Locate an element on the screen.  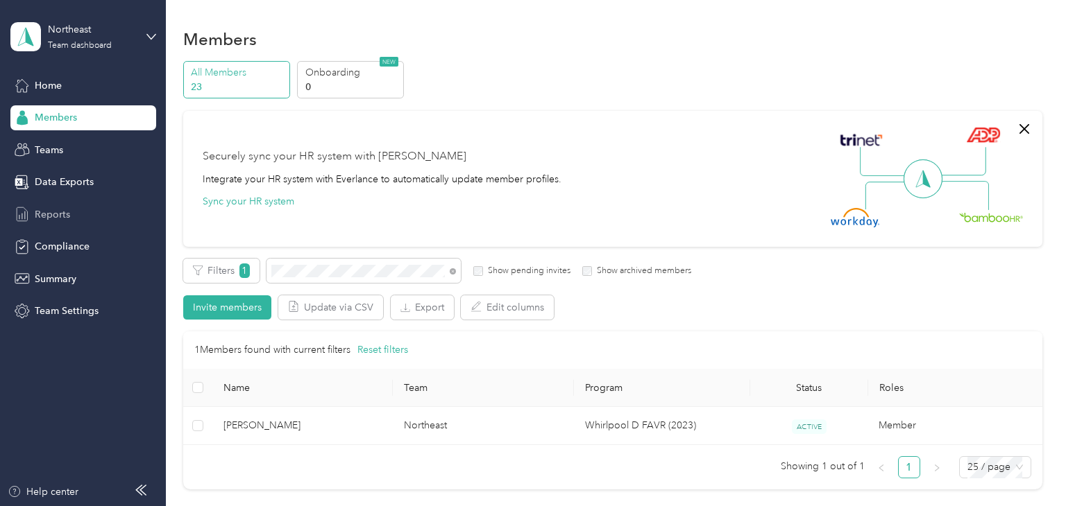
img: Line Right Down is located at coordinates (964, 196).